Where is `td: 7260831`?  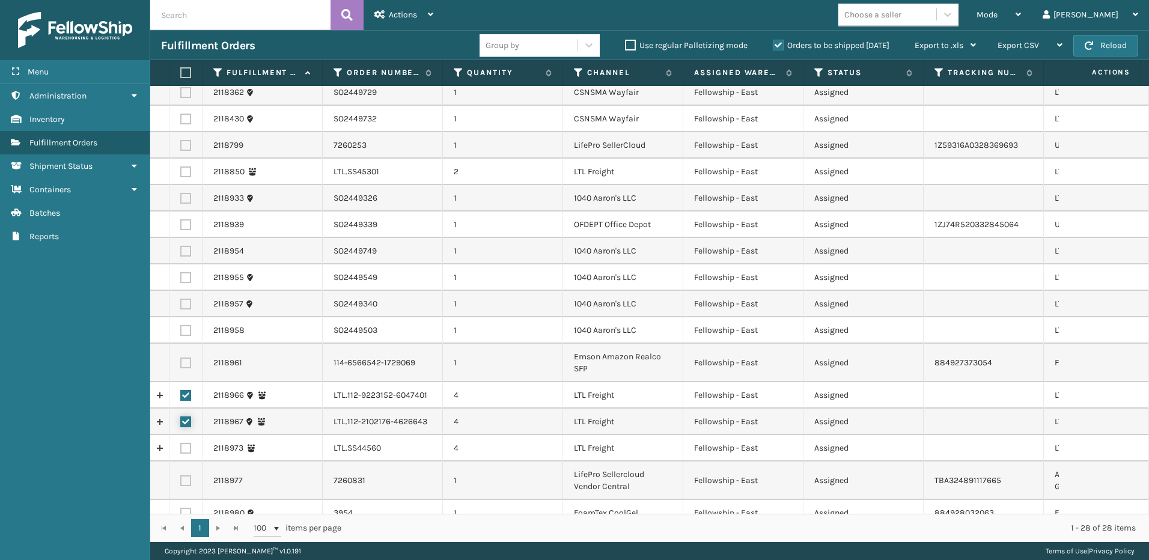 td: 7260831 is located at coordinates (383, 481).